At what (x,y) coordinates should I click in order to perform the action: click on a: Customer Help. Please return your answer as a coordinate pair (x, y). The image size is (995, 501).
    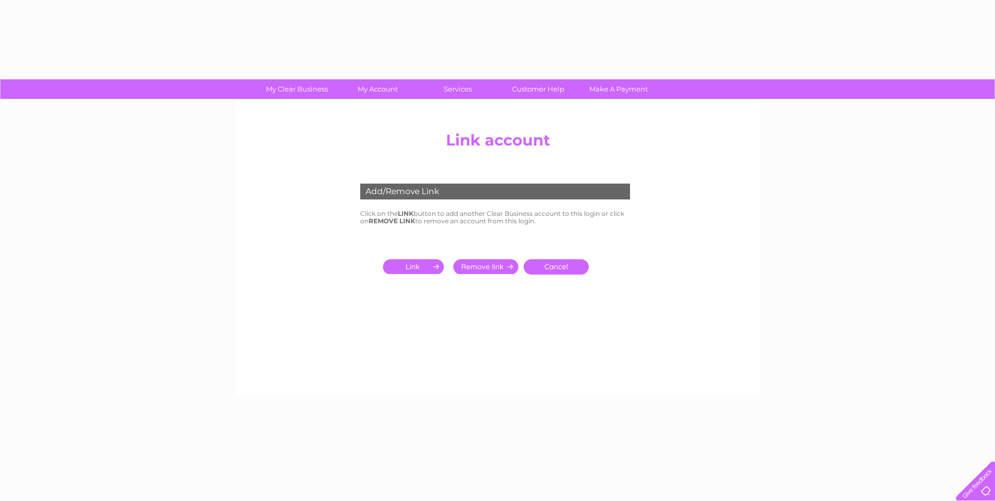
    Looking at the image, I should click on (538, 89).